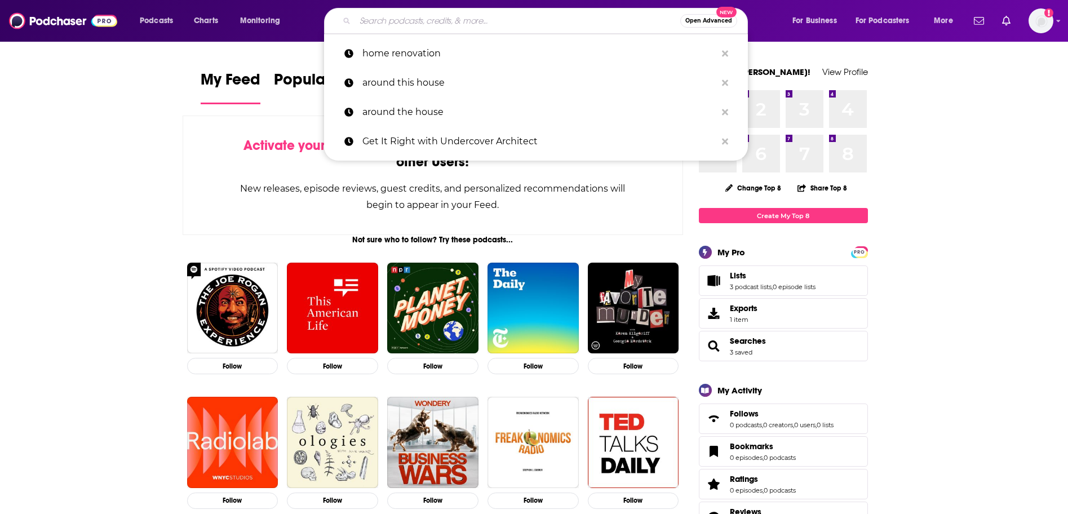 The image size is (1068, 514). What do you see at coordinates (536, 54) in the screenshot?
I see `a: home renovation` at bounding box center [536, 54].